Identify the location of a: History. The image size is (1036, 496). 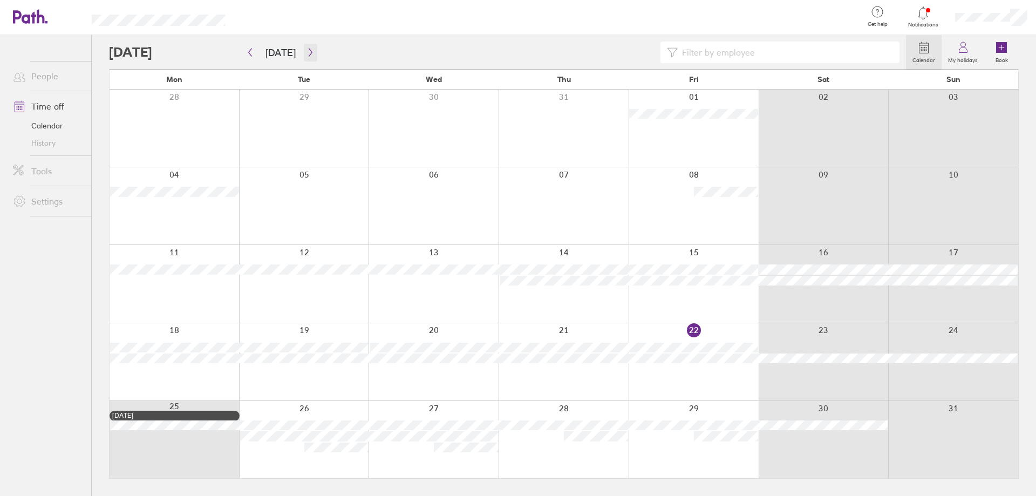
(47, 143).